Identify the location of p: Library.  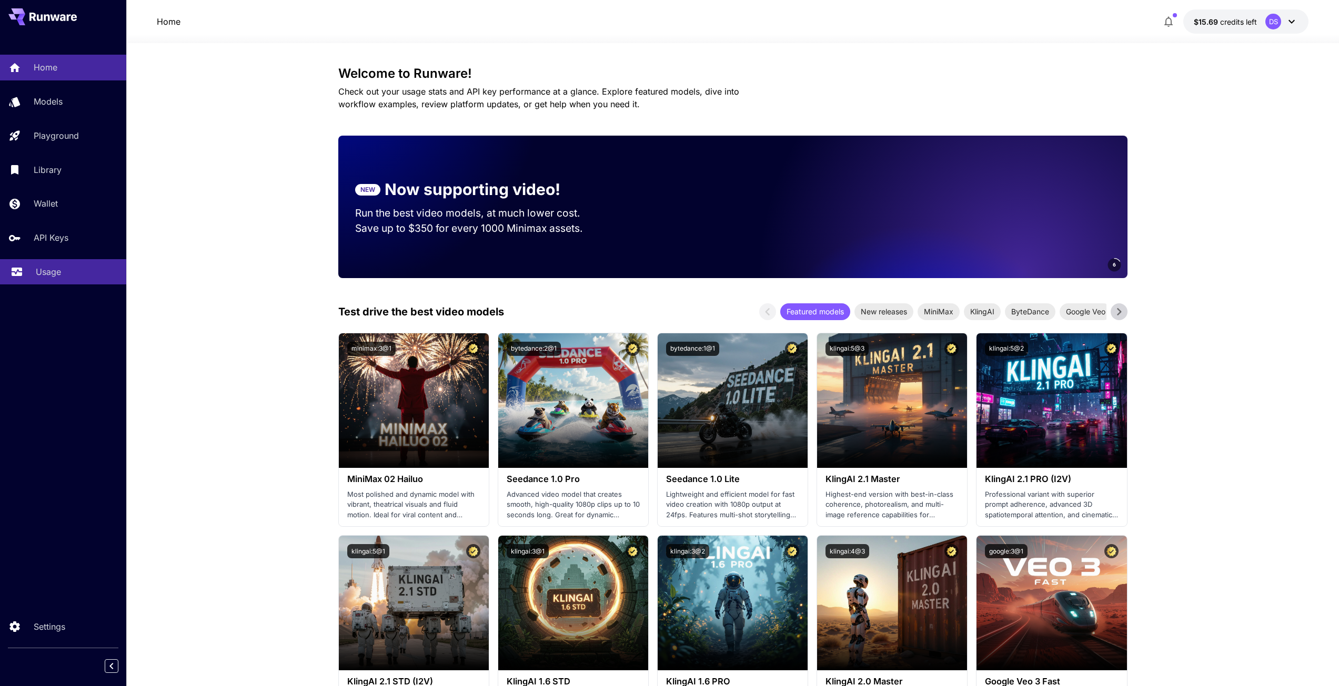
(47, 170).